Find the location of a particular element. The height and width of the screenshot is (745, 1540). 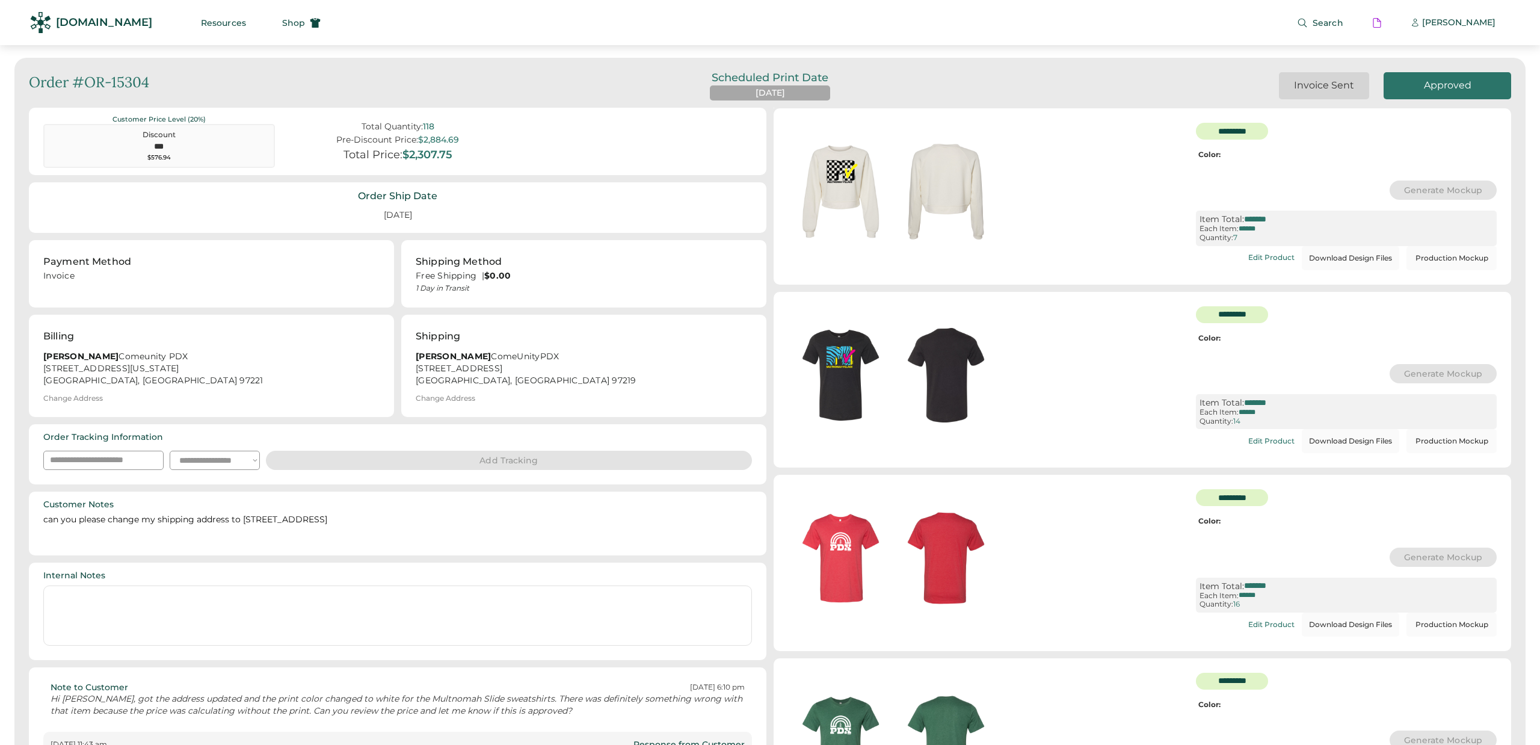

strong: $0.00 is located at coordinates (497, 275).